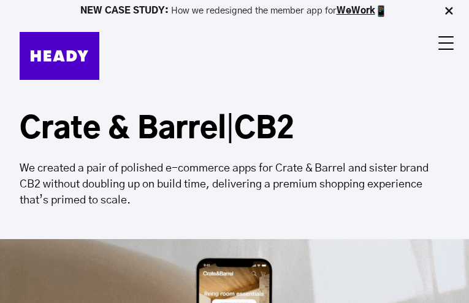  What do you see at coordinates (234, 11) in the screenshot?
I see `p: How we redesigned the member app for` at bounding box center [234, 11].